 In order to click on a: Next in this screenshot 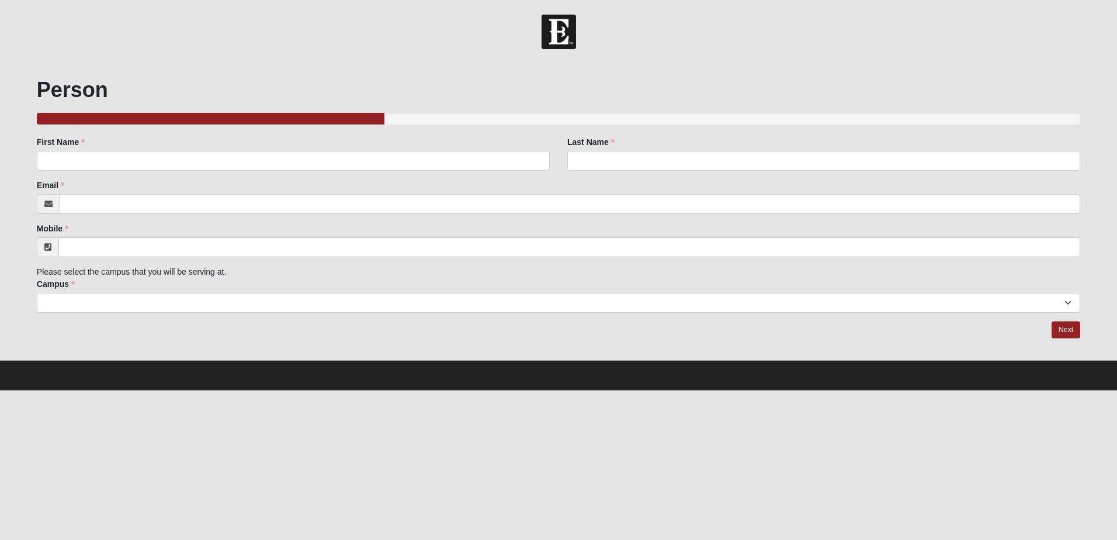, I will do `click(1065, 329)`.